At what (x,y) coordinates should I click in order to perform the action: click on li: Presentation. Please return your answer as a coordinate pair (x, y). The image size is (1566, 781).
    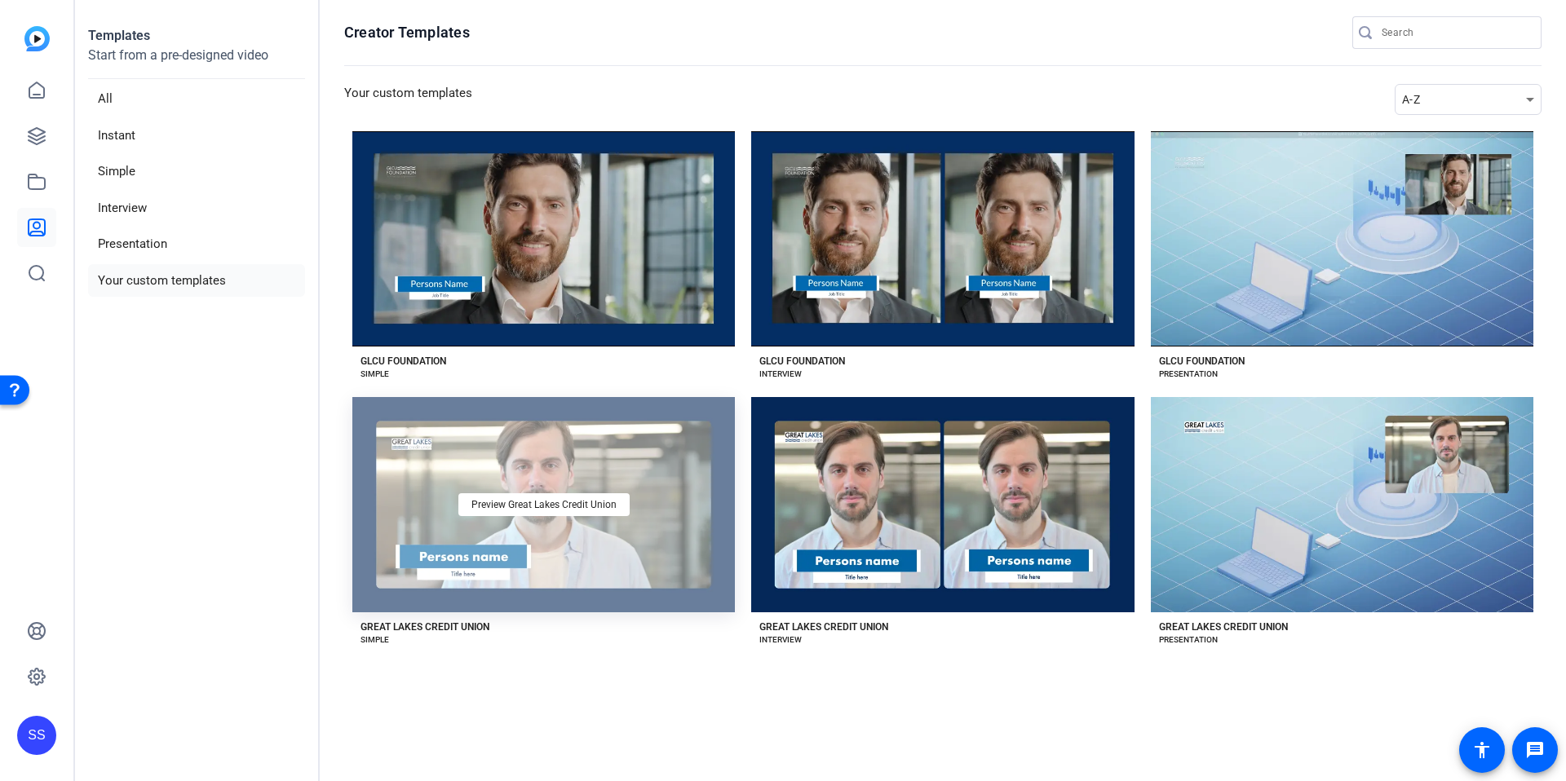
    Looking at the image, I should click on (197, 244).